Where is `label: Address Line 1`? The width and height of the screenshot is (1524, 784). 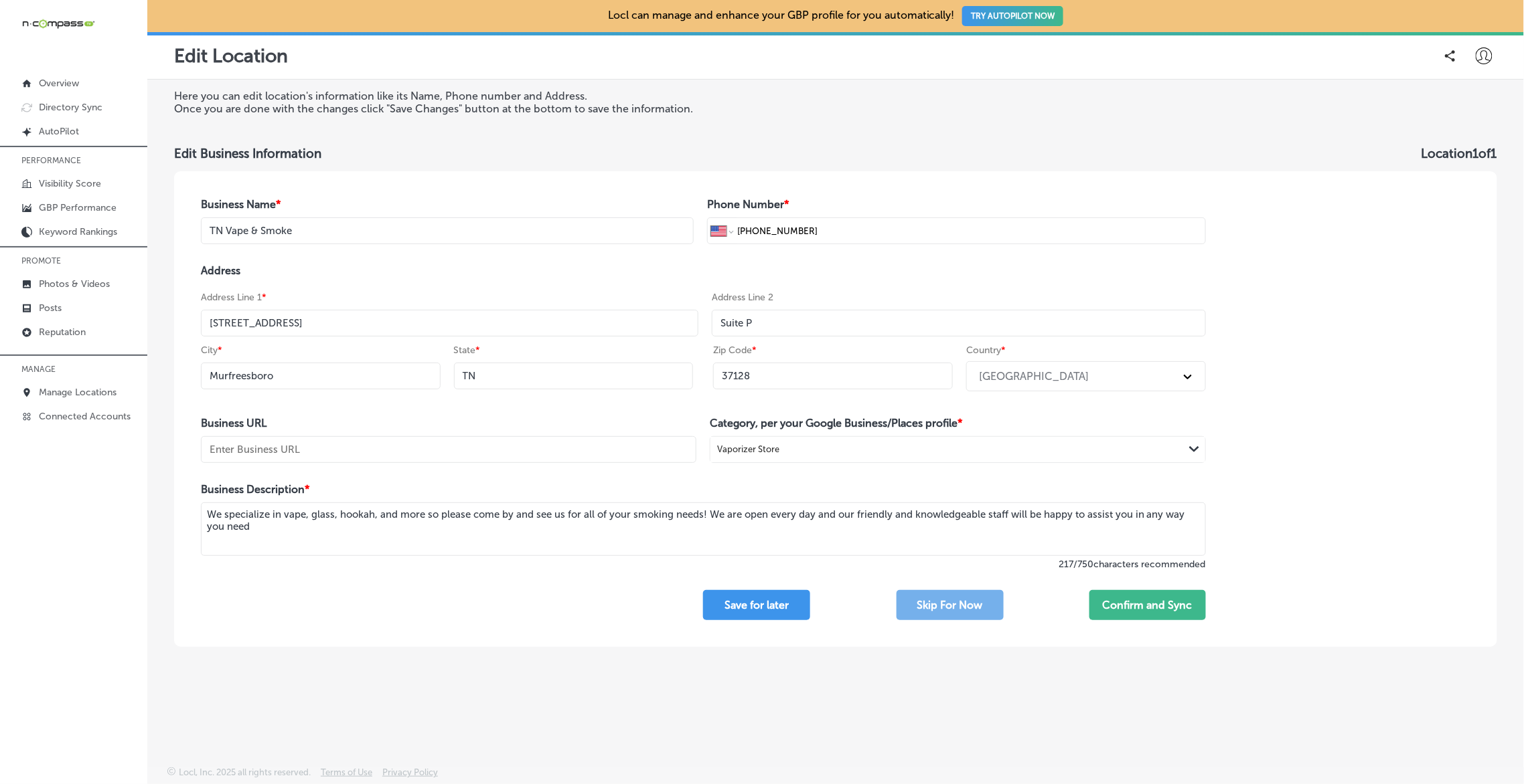 label: Address Line 1 is located at coordinates (234, 297).